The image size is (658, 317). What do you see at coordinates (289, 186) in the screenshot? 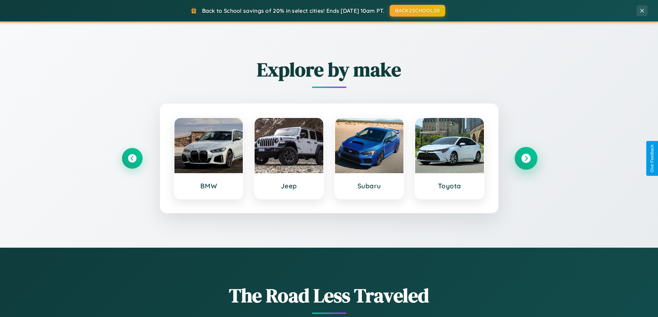
I see `h3: Jeep` at bounding box center [289, 186].